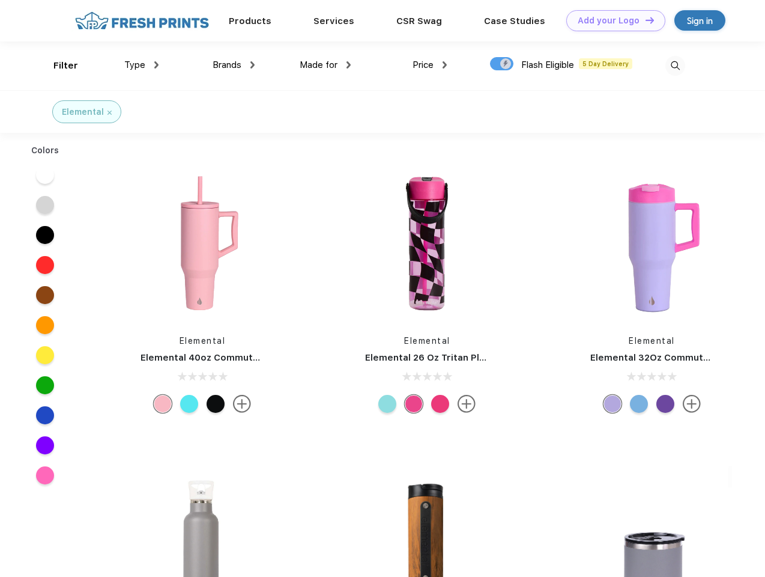 Image resolution: width=765 pixels, height=577 pixels. Describe the element at coordinates (142, 20) in the screenshot. I see `img: fo%20logo%202.webp` at that location.